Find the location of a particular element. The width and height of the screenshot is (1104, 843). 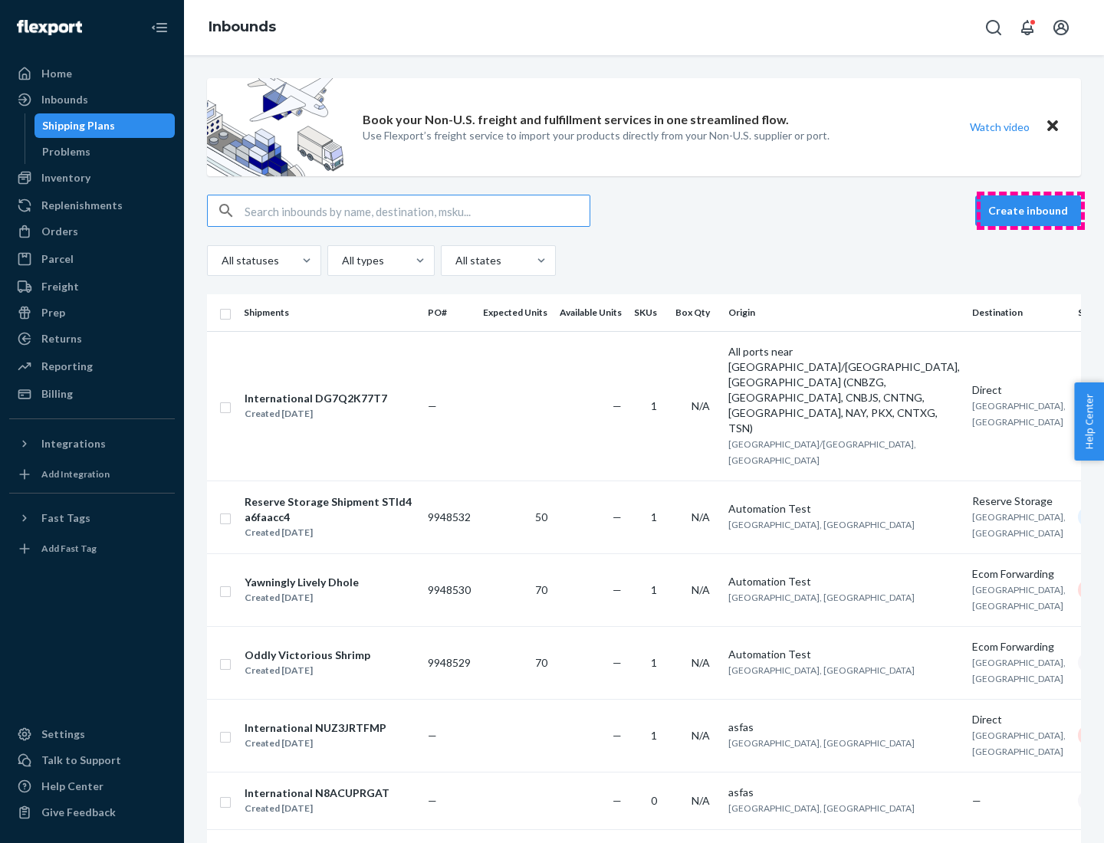

div: Give Feedback is located at coordinates (78, 813).